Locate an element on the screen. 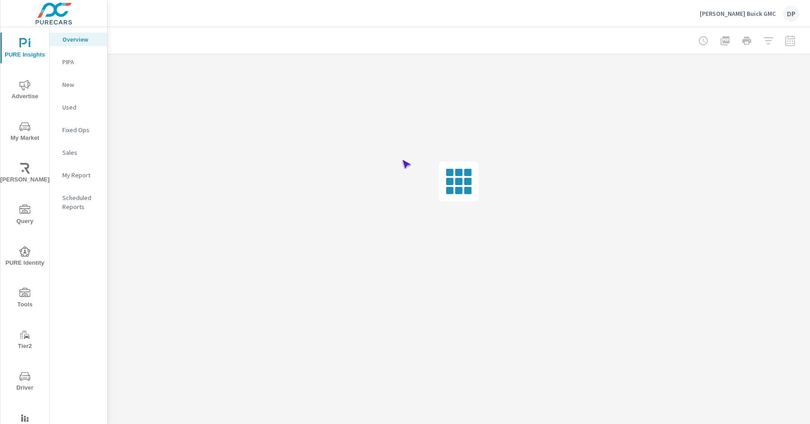 The image size is (810, 424). span: Query is located at coordinates (25, 215).